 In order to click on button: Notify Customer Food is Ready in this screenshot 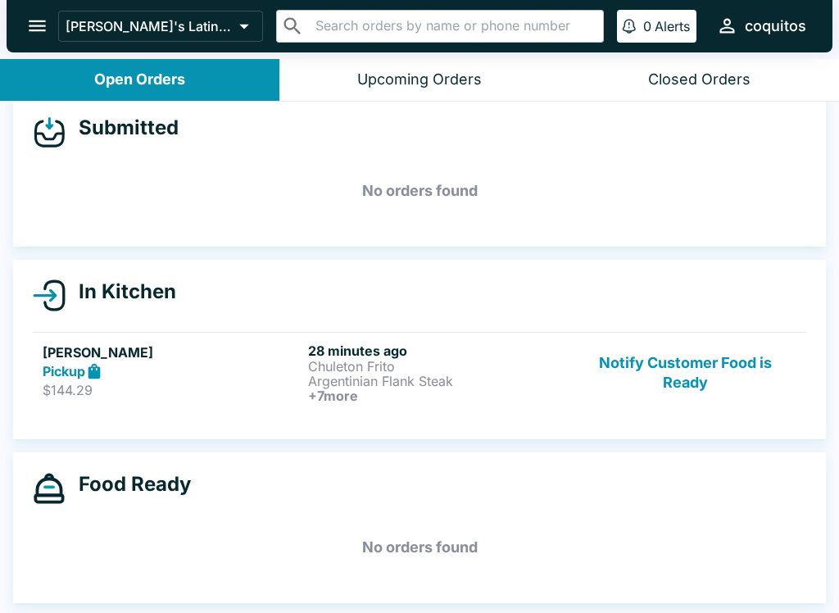, I will do `click(685, 373)`.